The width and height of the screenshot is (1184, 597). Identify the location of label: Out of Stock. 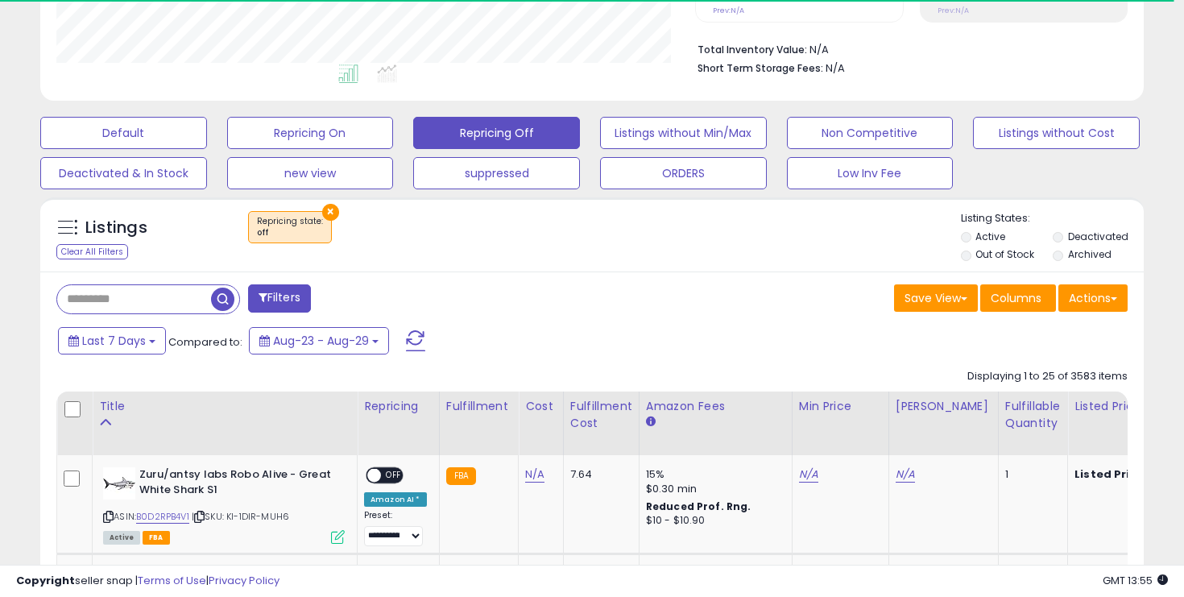
(1004, 254).